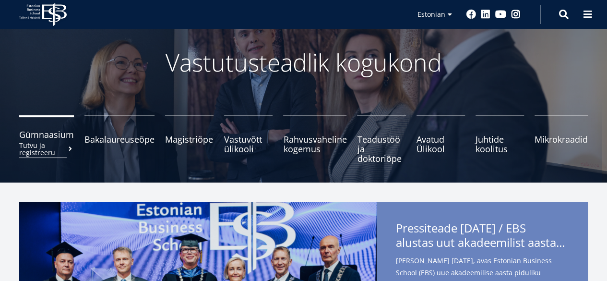 Image resolution: width=607 pixels, height=281 pixels. What do you see at coordinates (500, 14) in the screenshot?
I see `a: Youtube` at bounding box center [500, 14].